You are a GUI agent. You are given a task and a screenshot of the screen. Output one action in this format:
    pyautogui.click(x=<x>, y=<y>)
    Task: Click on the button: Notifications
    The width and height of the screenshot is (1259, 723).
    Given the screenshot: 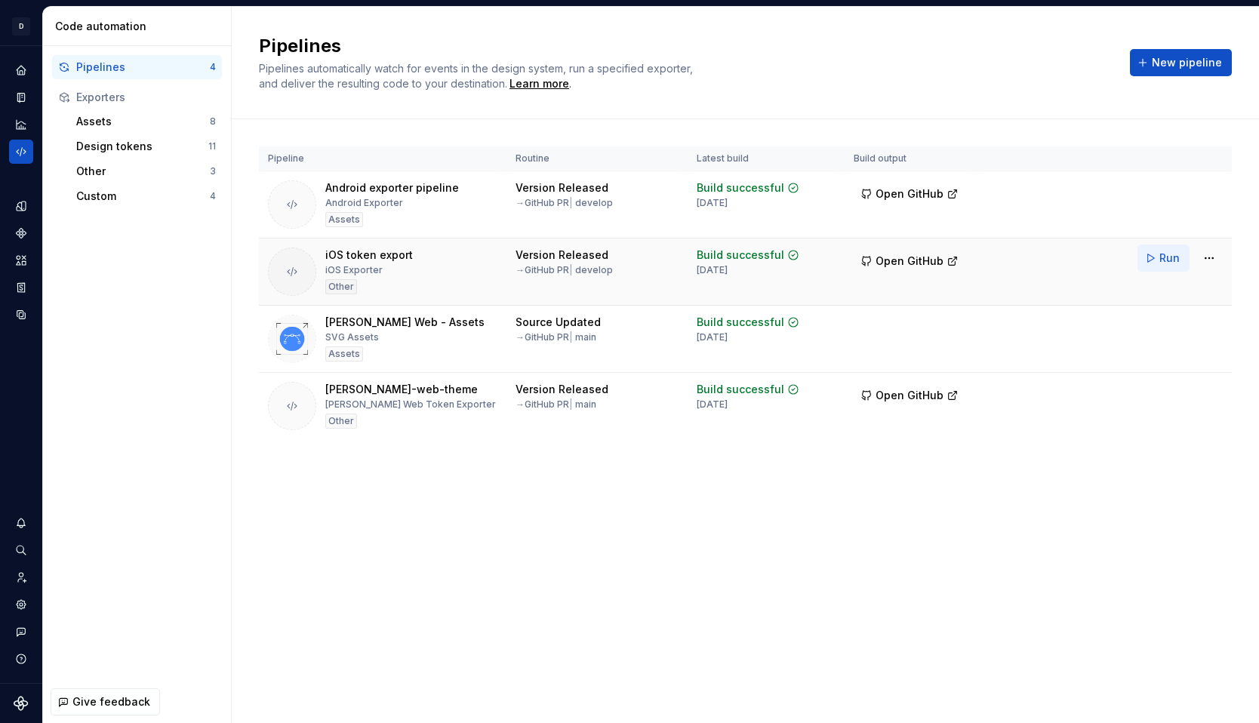 What is the action you would take?
    pyautogui.click(x=21, y=523)
    